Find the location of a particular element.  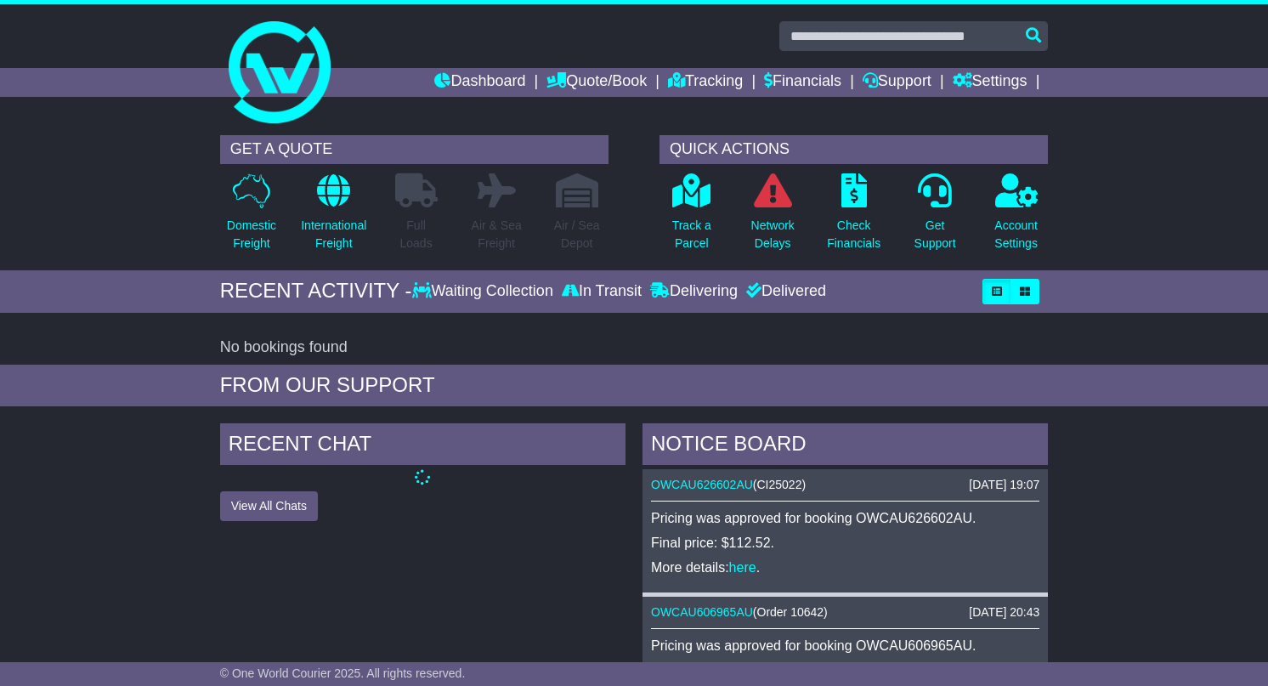

div: RECENT ACTIVITY - is located at coordinates (316, 291).